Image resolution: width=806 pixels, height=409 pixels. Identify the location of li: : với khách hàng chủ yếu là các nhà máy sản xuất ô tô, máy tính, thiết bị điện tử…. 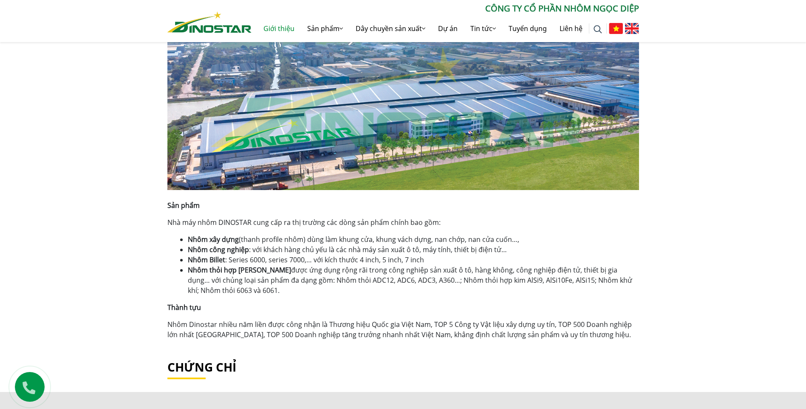
(414, 250).